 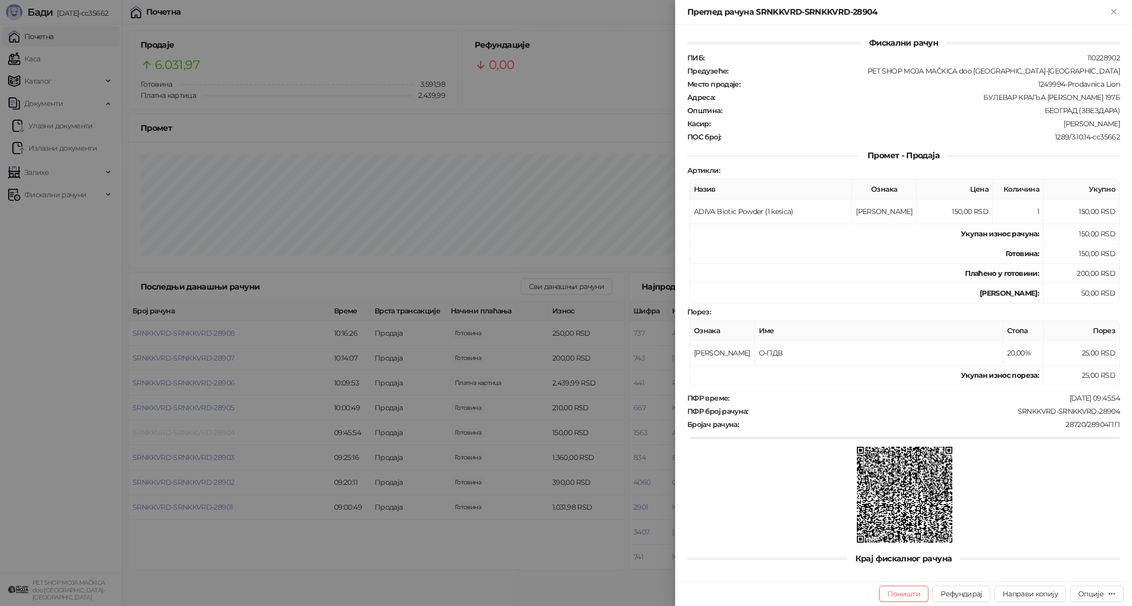 What do you see at coordinates (878, 353) in the screenshot?
I see `td: О-ПДВ` at bounding box center [878, 353].